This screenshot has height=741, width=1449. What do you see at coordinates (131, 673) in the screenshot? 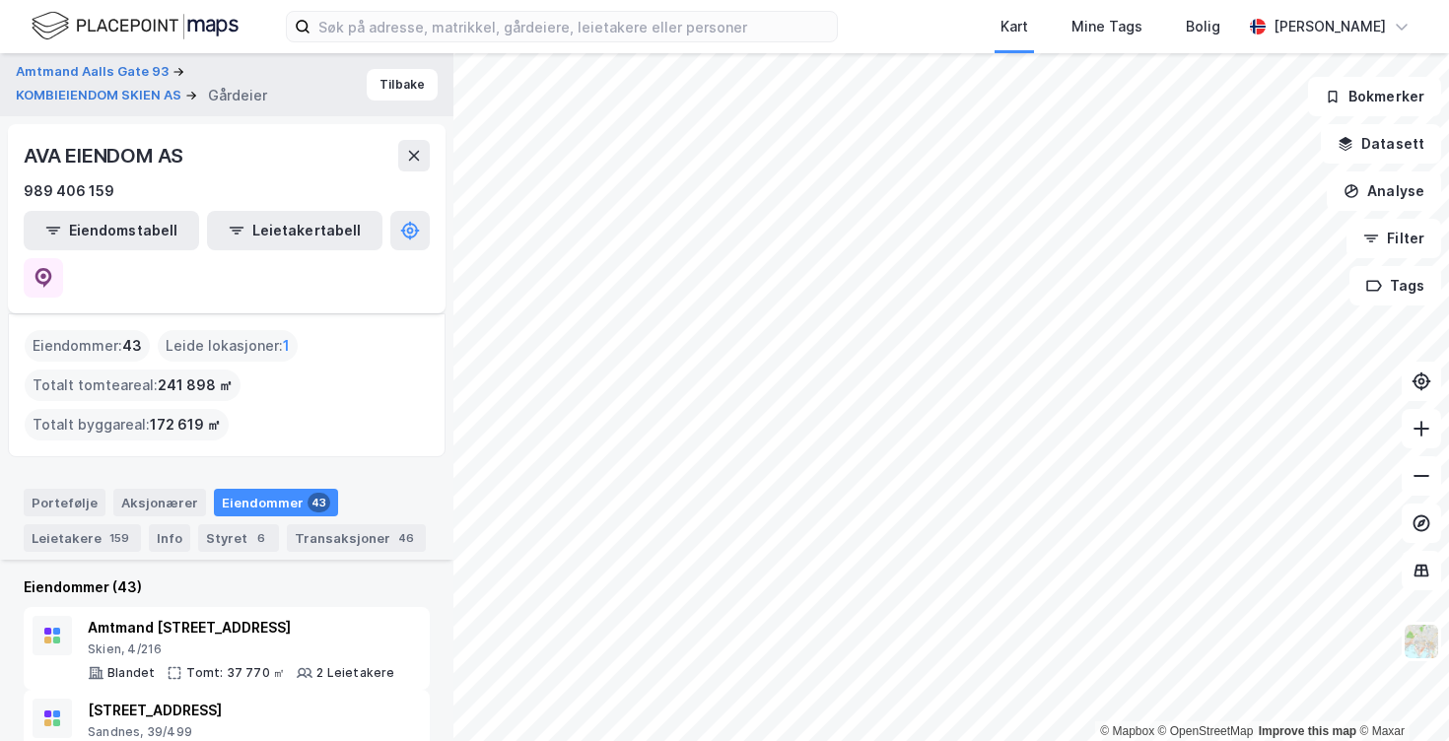
I see `div: Blandet` at bounding box center [131, 673].